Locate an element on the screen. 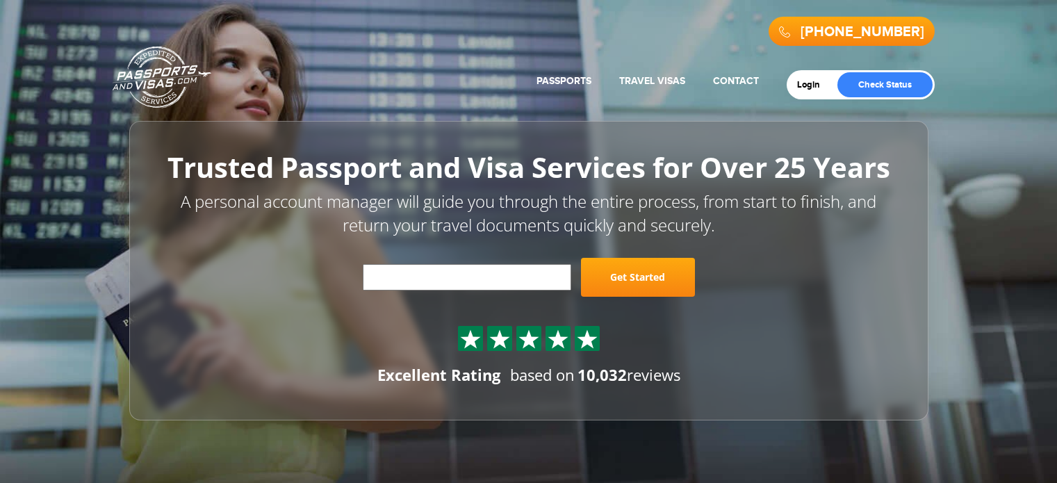 The image size is (1057, 483). a: Login is located at coordinates (813, 85).